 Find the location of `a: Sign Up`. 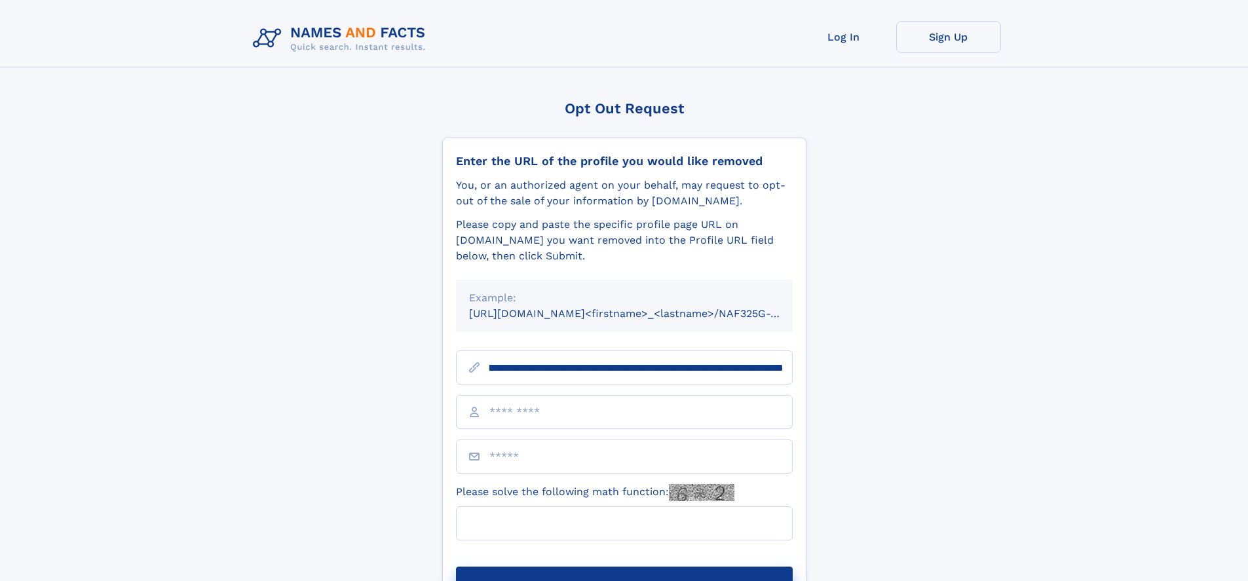

a: Sign Up is located at coordinates (949, 37).